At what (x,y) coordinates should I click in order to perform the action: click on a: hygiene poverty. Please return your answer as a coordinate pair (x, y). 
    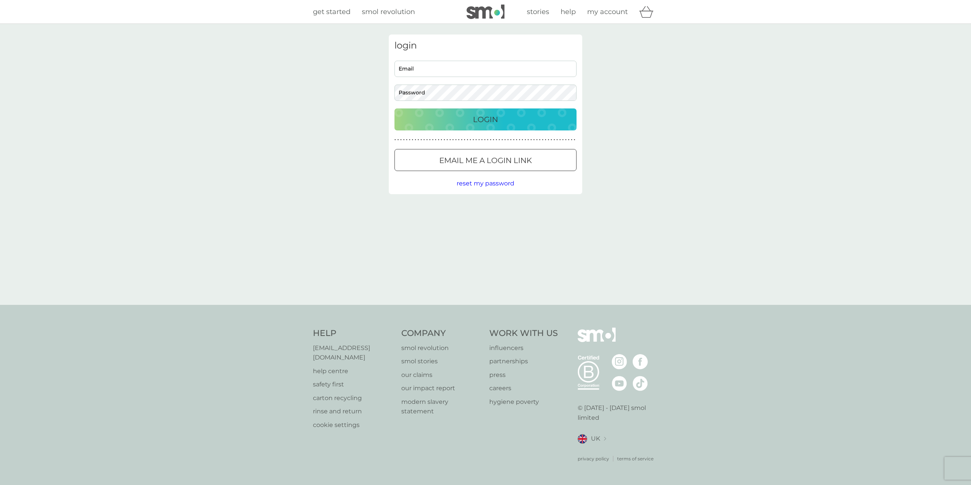
    Looking at the image, I should click on (524, 402).